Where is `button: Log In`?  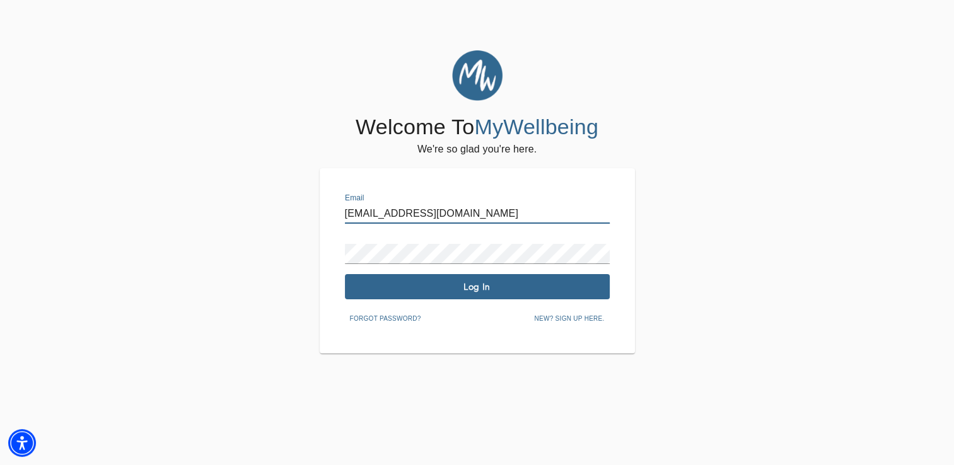
button: Log In is located at coordinates (477, 287).